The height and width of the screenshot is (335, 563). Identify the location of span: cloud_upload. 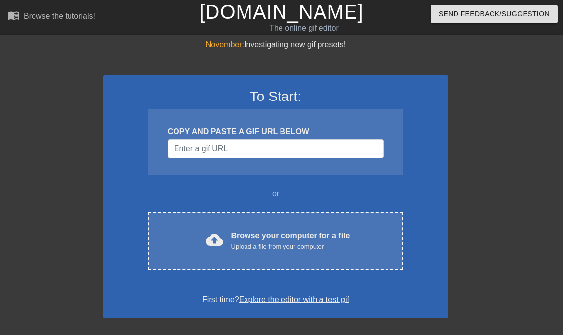
(215, 240).